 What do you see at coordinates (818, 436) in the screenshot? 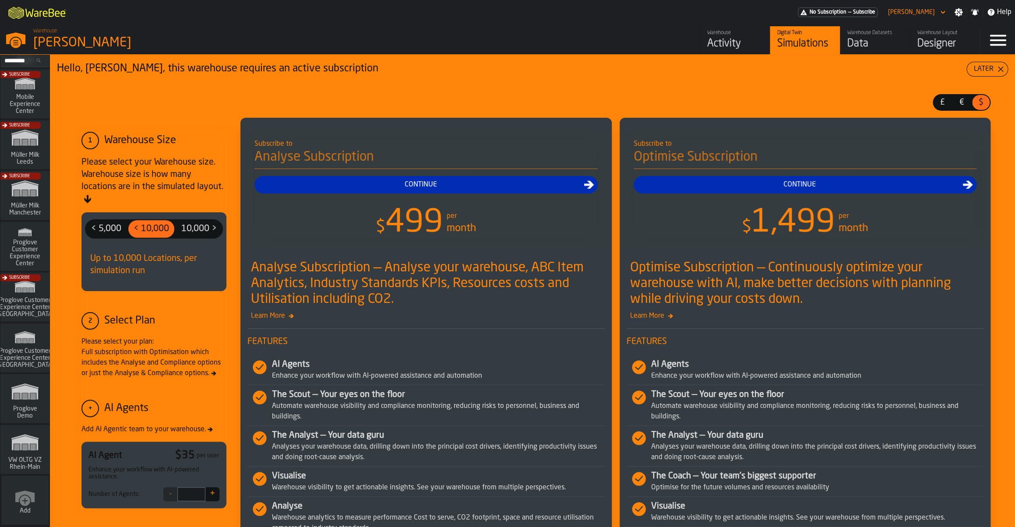
I see `div: The Analyst — Your data guru` at bounding box center [818, 436].